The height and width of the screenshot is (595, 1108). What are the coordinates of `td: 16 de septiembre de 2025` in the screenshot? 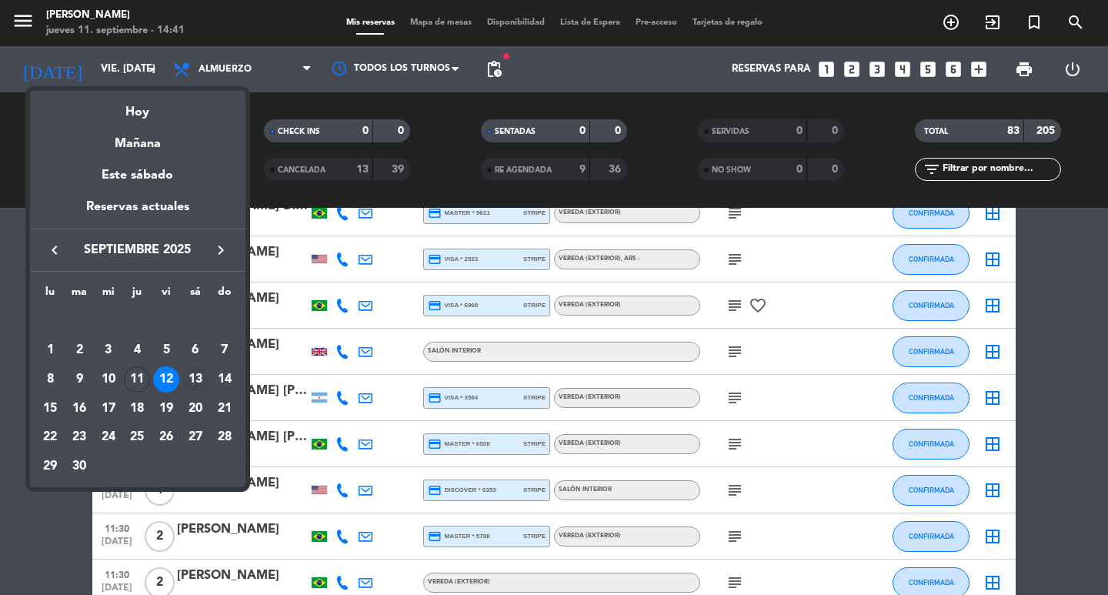 It's located at (79, 409).